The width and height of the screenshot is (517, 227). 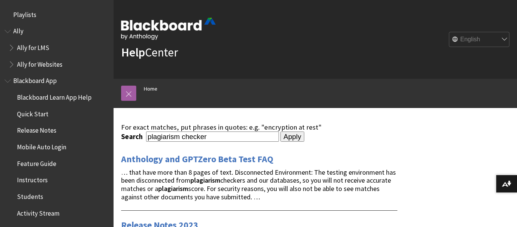 I want to click on span: Instructors, so click(x=32, y=179).